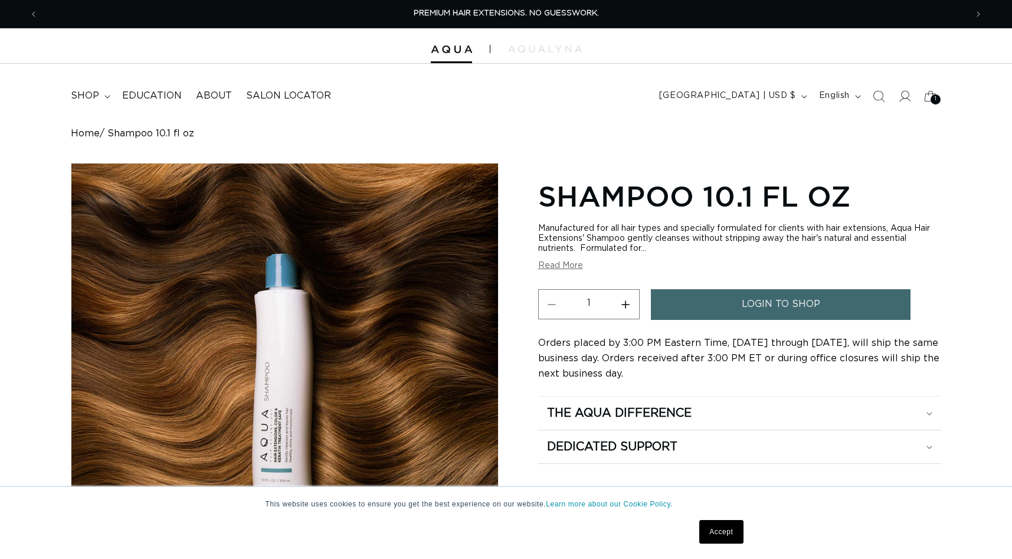  Describe the element at coordinates (214, 96) in the screenshot. I see `a: About` at that location.